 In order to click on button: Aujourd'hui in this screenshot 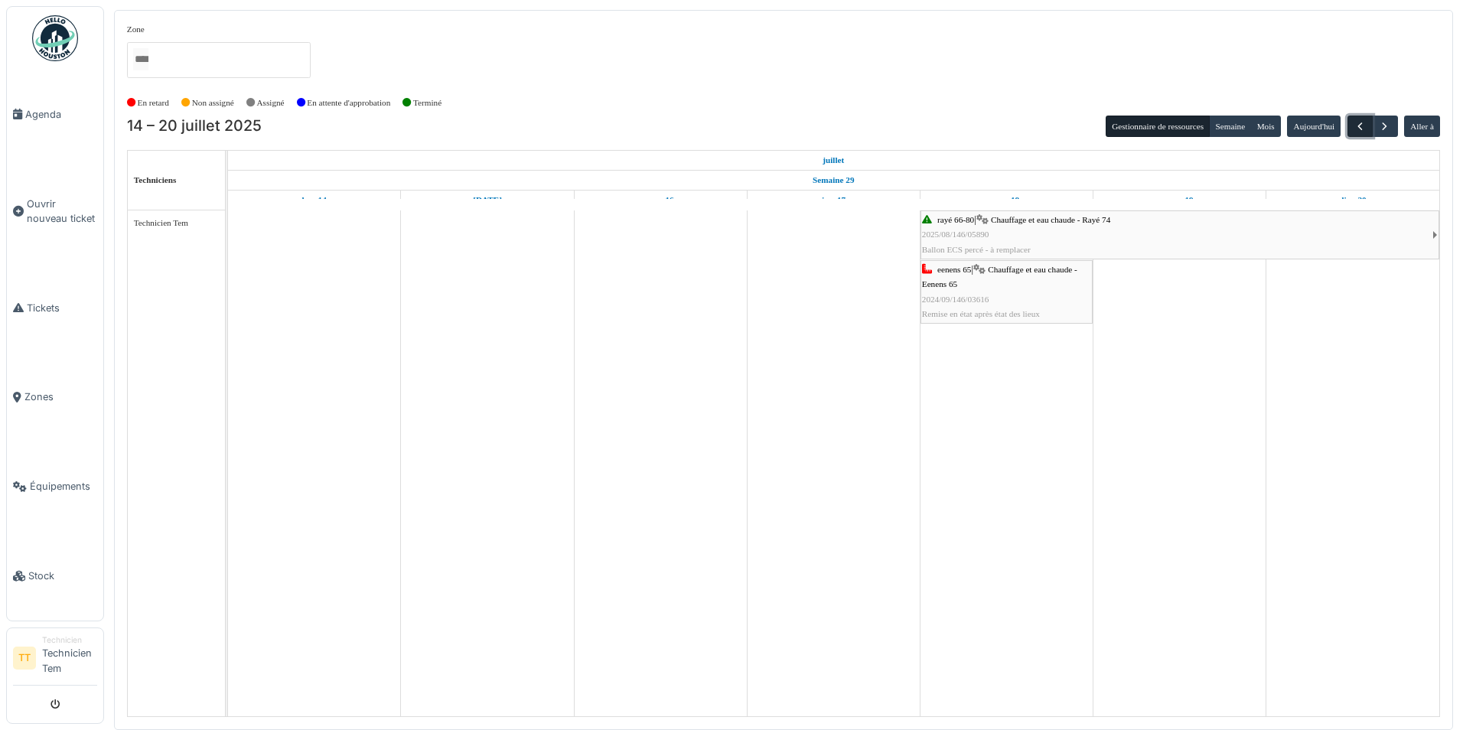, I will do `click(1313, 126)`.